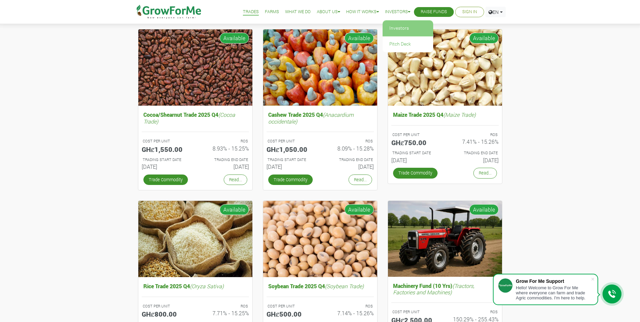 Image resolution: width=640 pixels, height=322 pixels. What do you see at coordinates (251, 12) in the screenshot?
I see `a: Trades` at bounding box center [251, 12].